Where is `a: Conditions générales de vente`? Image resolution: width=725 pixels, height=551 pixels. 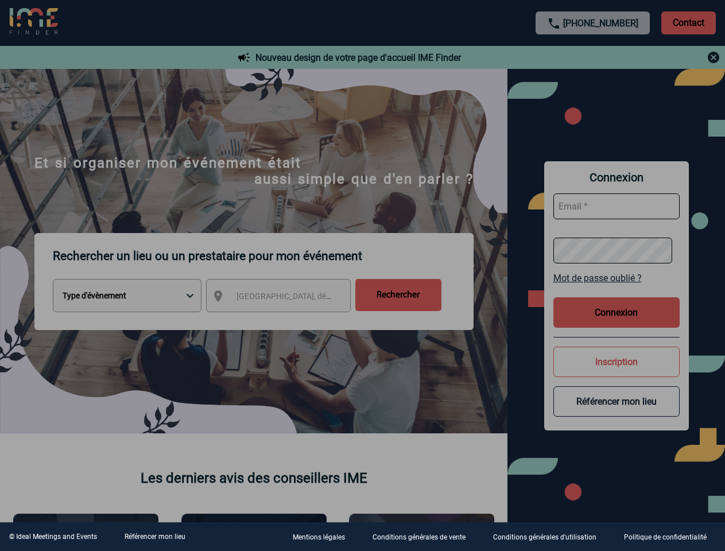 a: Conditions générales de vente is located at coordinates (423, 536).